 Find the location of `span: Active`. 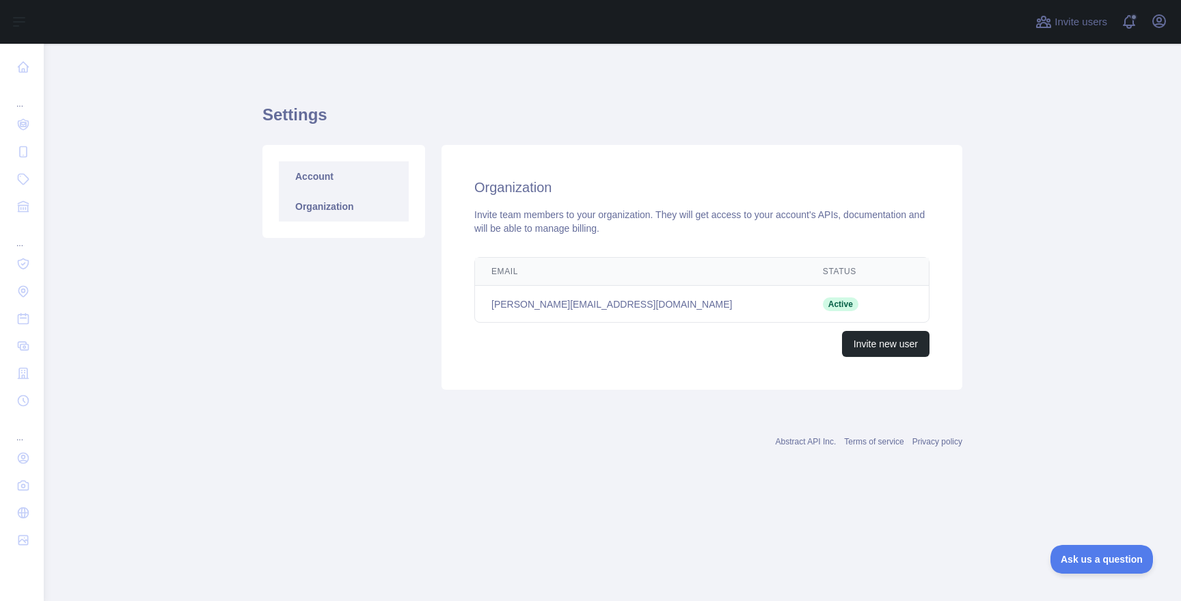

span: Active is located at coordinates (841, 304).